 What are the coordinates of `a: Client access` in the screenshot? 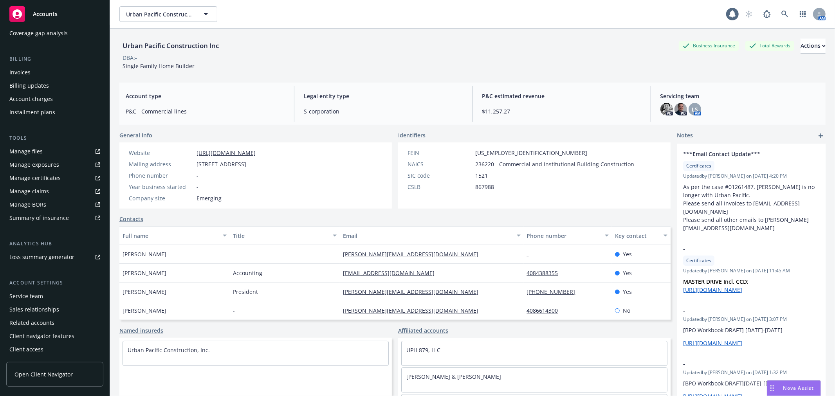 It's located at (55, 349).